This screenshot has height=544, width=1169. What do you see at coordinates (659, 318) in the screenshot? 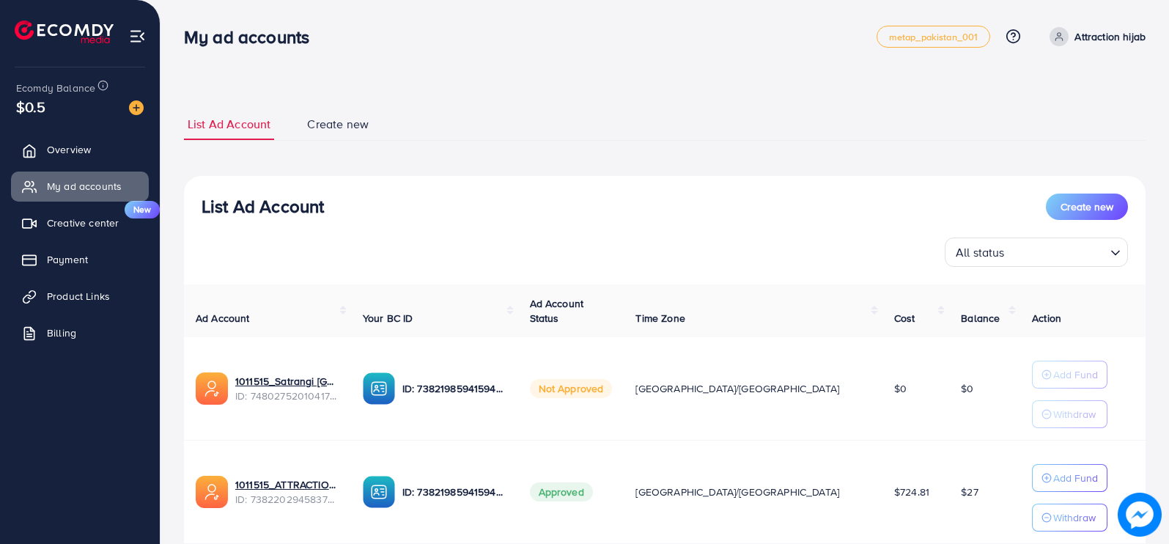
I see `span: Time Zone` at bounding box center [659, 318].